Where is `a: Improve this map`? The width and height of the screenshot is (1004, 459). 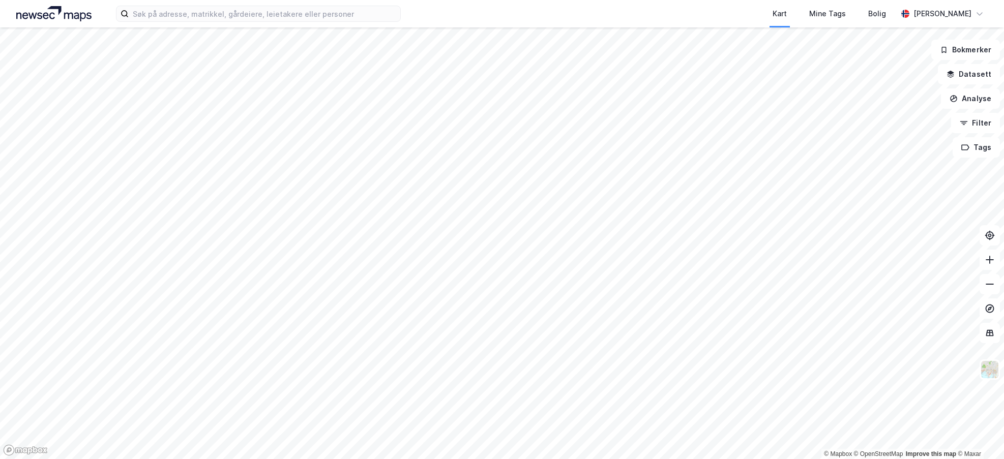
a: Improve this map is located at coordinates (931, 454).